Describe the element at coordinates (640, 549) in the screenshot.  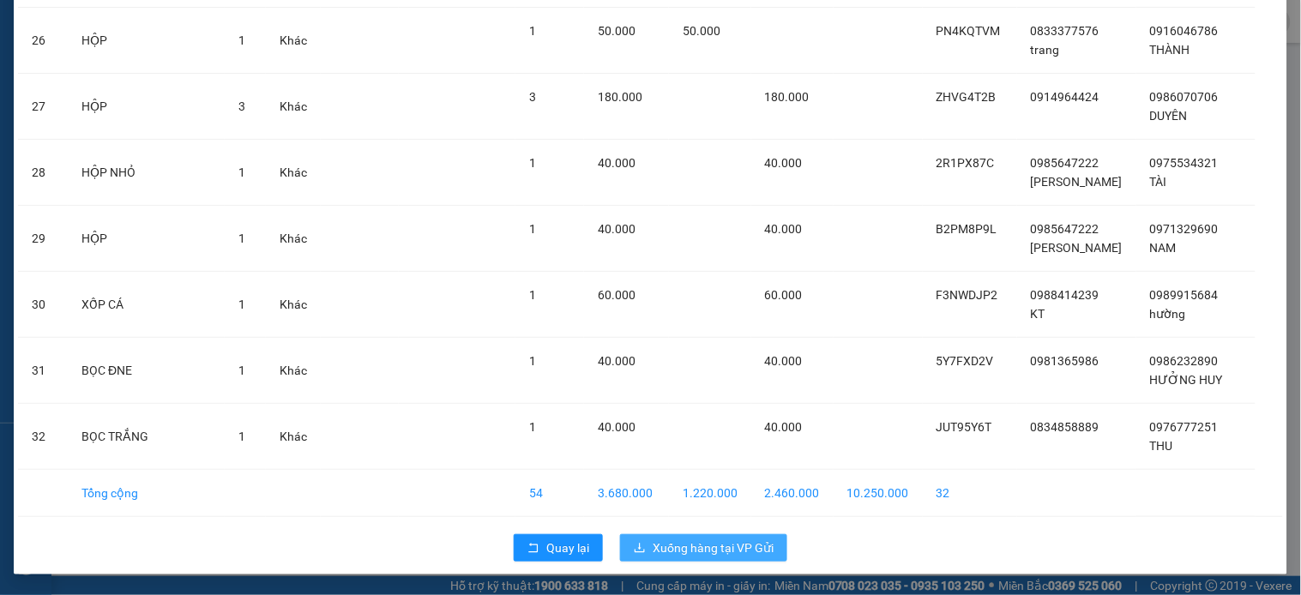
I see `span: download` at that location.